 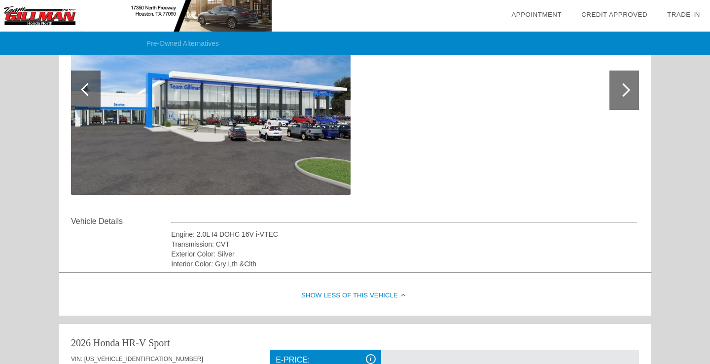 What do you see at coordinates (537, 14) in the screenshot?
I see `a: Appointment` at bounding box center [537, 14].